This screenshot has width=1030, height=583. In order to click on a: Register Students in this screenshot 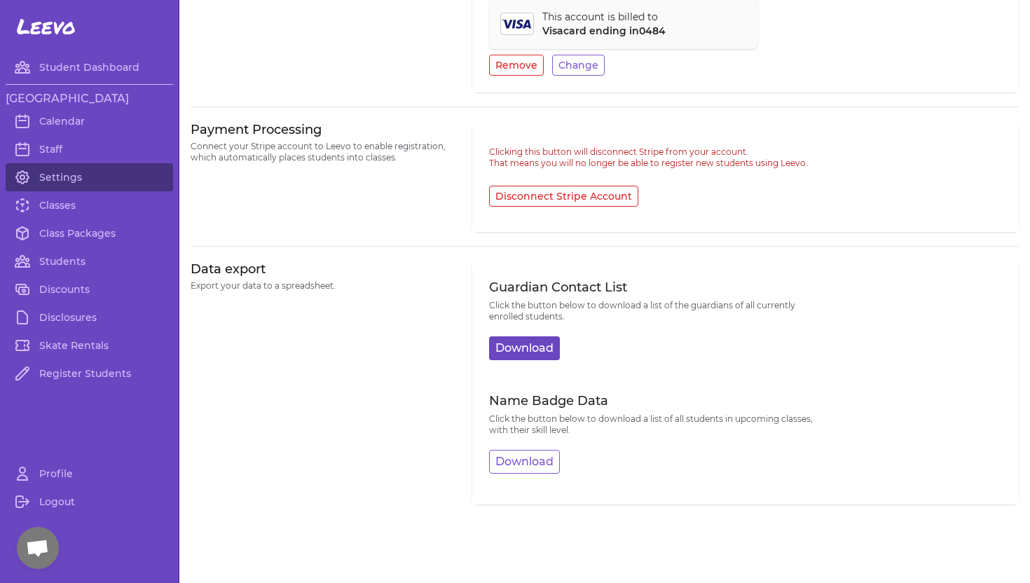, I will do `click(89, 374)`.